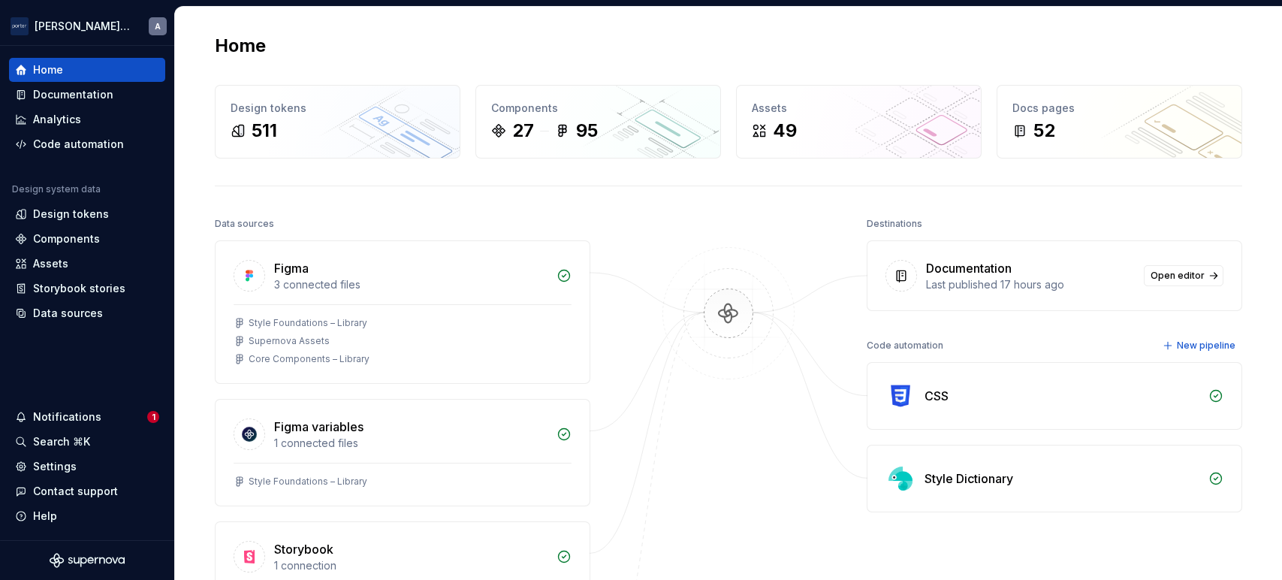 This screenshot has height=580, width=1282. Describe the element at coordinates (87, 288) in the screenshot. I see `a: Storybook stories` at that location.